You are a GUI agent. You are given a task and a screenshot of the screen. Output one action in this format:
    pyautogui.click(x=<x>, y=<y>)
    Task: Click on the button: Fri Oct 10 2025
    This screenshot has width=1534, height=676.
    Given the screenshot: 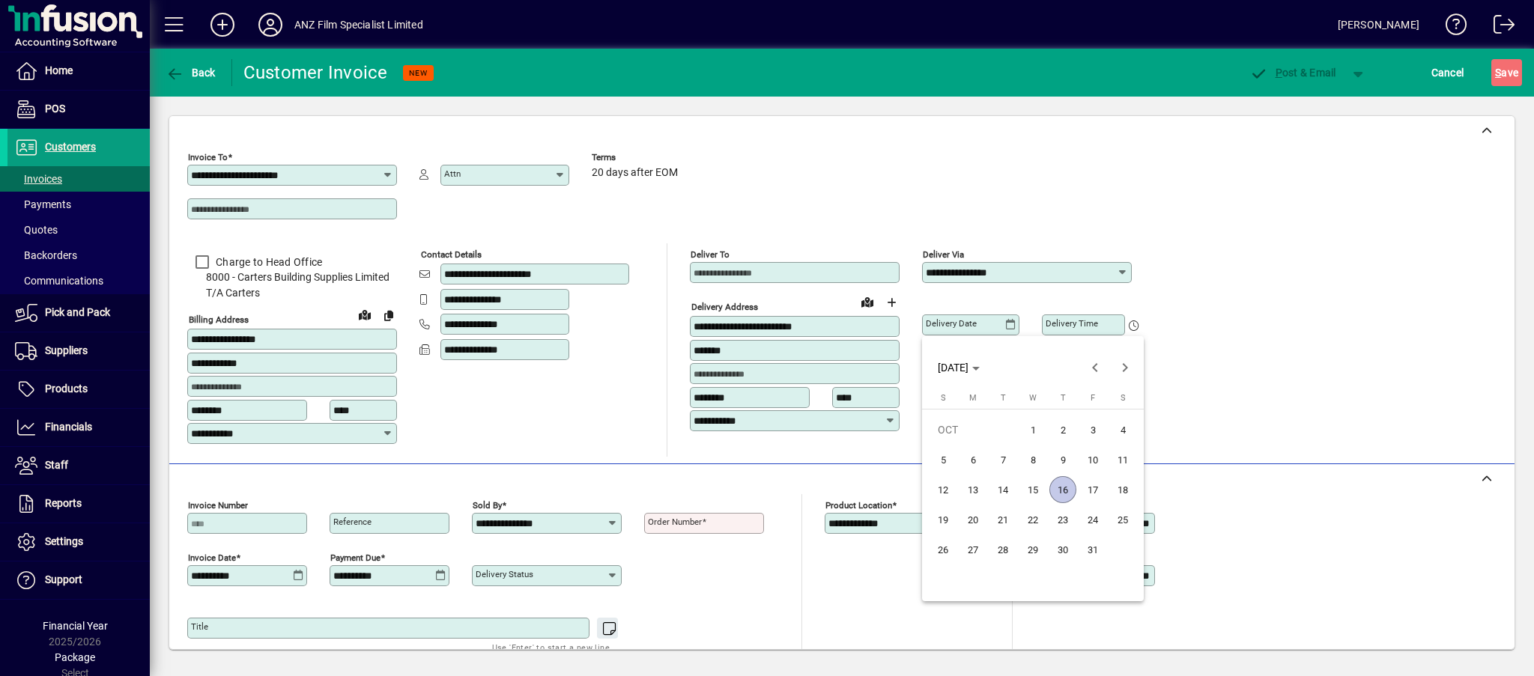 What is the action you would take?
    pyautogui.click(x=1093, y=460)
    